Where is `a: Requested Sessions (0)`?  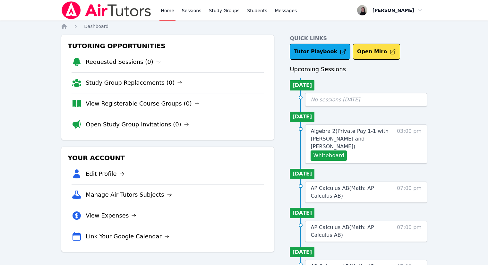
a: Requested Sessions (0) is located at coordinates (123, 62).